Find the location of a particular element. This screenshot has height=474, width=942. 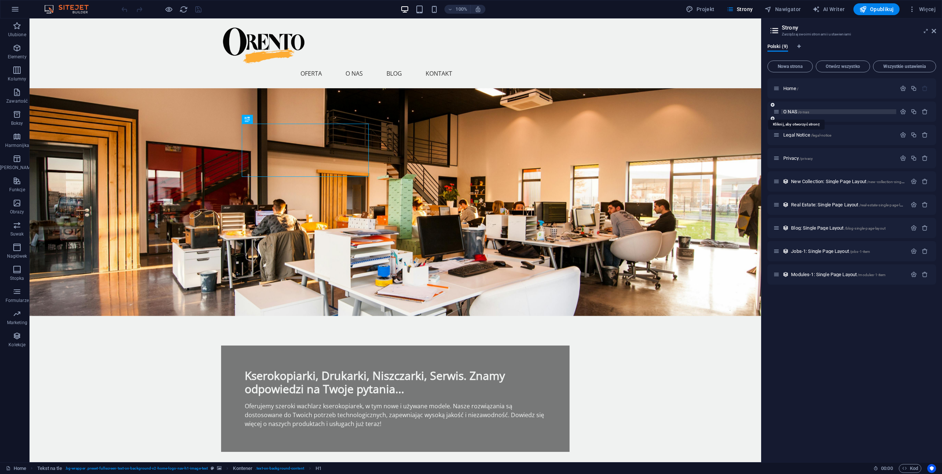

div: Legal Notice/legal-notice is located at coordinates (839, 135).